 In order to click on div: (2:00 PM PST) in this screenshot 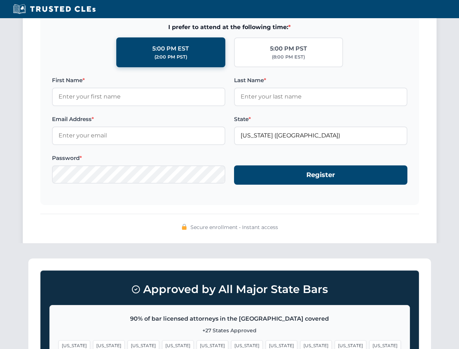, I will do `click(171, 57)`.